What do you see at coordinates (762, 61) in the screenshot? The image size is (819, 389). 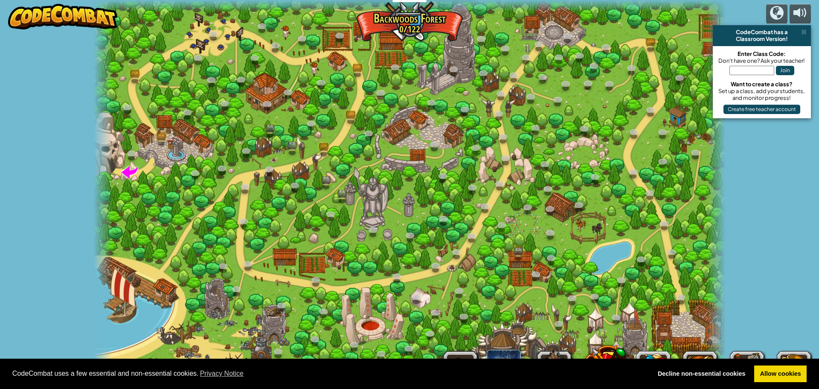 I see `div: Don't have one? Ask your teacher!` at bounding box center [762, 61].